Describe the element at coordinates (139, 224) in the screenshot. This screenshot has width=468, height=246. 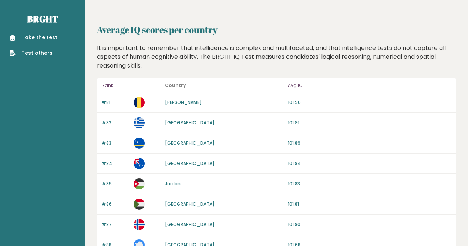
I see `img: bv.svg` at that location.